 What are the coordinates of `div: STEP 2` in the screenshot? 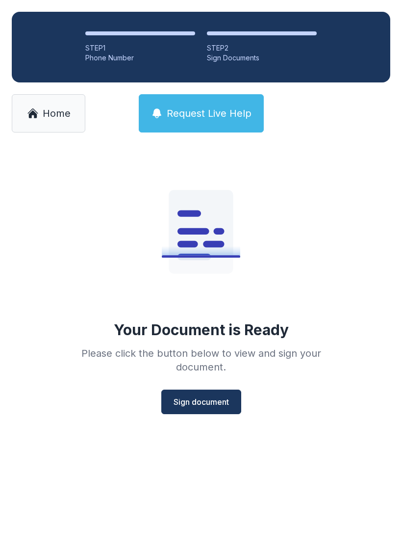 It's located at (262, 48).